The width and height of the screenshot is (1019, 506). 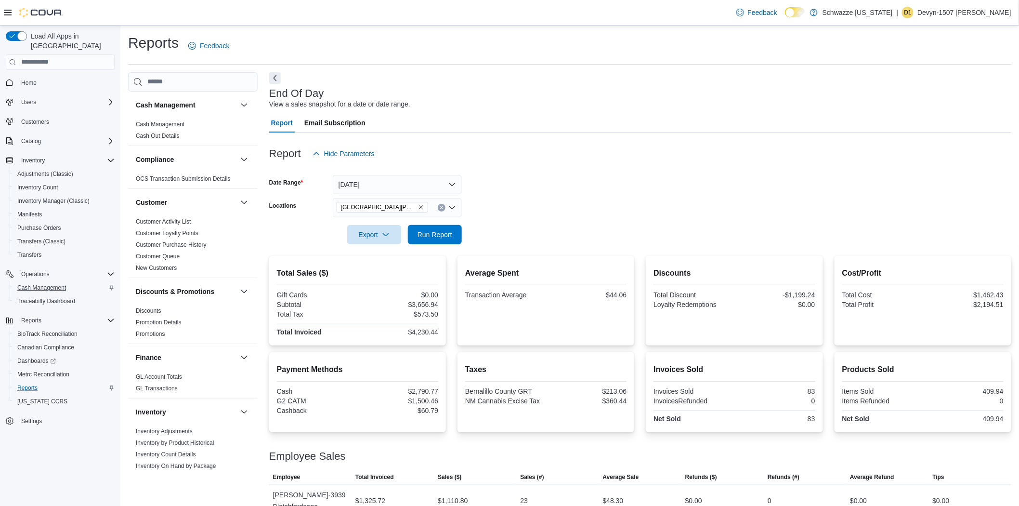 I want to click on span: Customer Loyalty Points, so click(x=167, y=233).